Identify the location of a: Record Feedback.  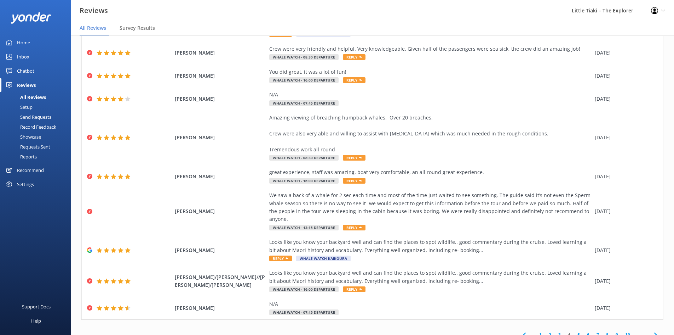
(38, 127).